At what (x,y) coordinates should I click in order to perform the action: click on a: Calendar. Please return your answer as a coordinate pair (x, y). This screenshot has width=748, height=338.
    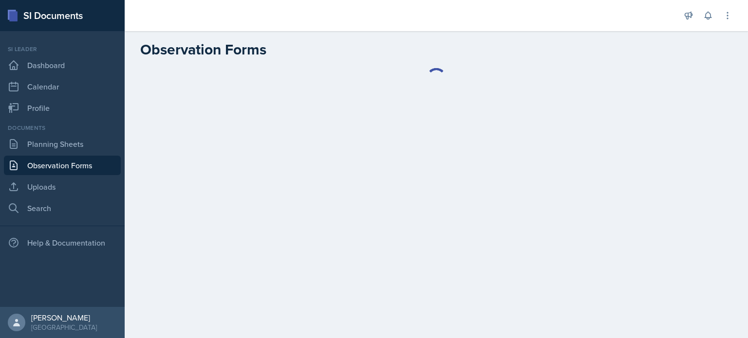
    Looking at the image, I should click on (62, 87).